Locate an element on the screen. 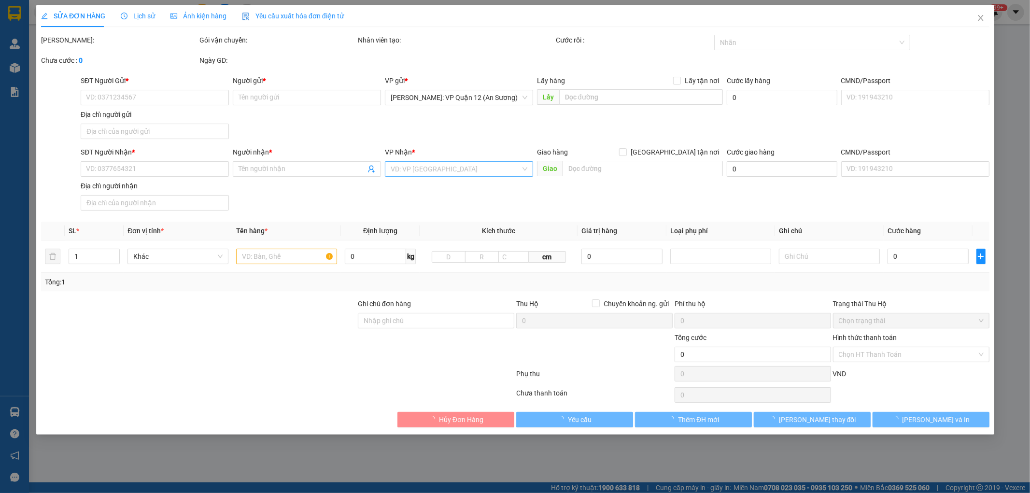 The image size is (1030, 493). b: 0 is located at coordinates (81, 60).